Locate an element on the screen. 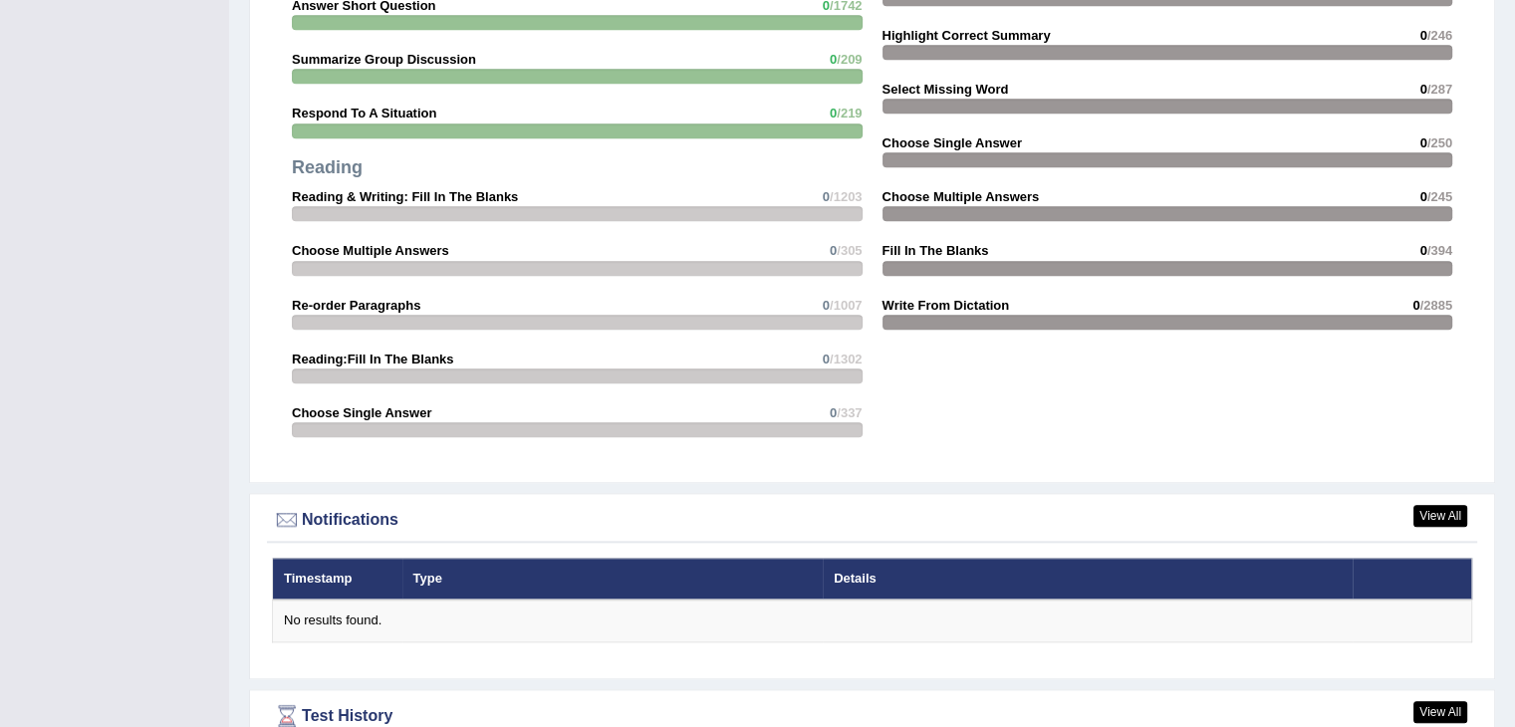  span: /209 is located at coordinates (849, 59).